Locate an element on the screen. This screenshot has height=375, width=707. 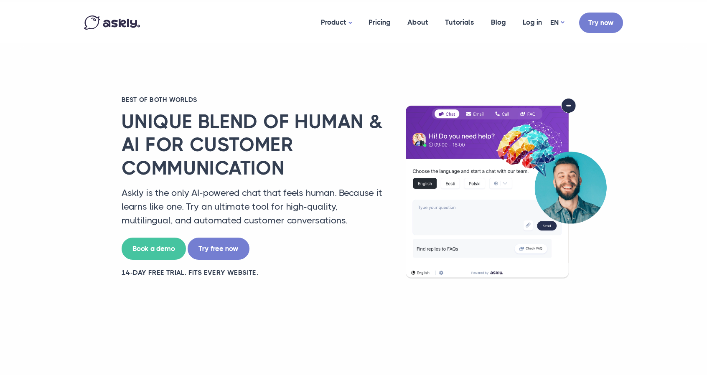
a: About is located at coordinates (418, 22).